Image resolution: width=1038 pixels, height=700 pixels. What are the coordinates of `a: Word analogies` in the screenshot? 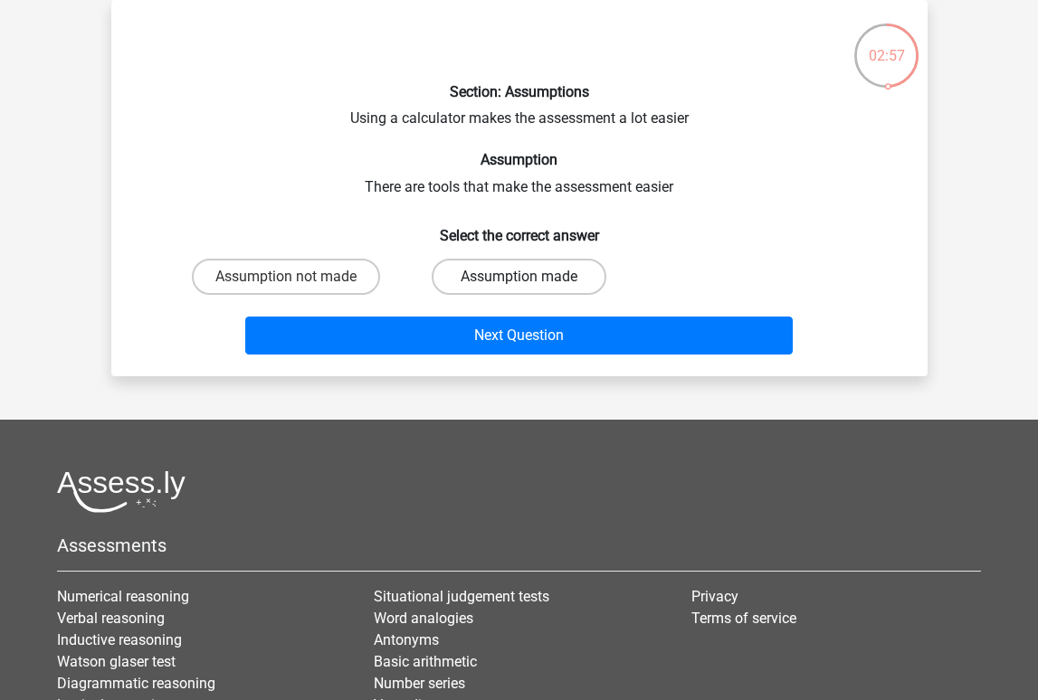 It's located at (423, 618).